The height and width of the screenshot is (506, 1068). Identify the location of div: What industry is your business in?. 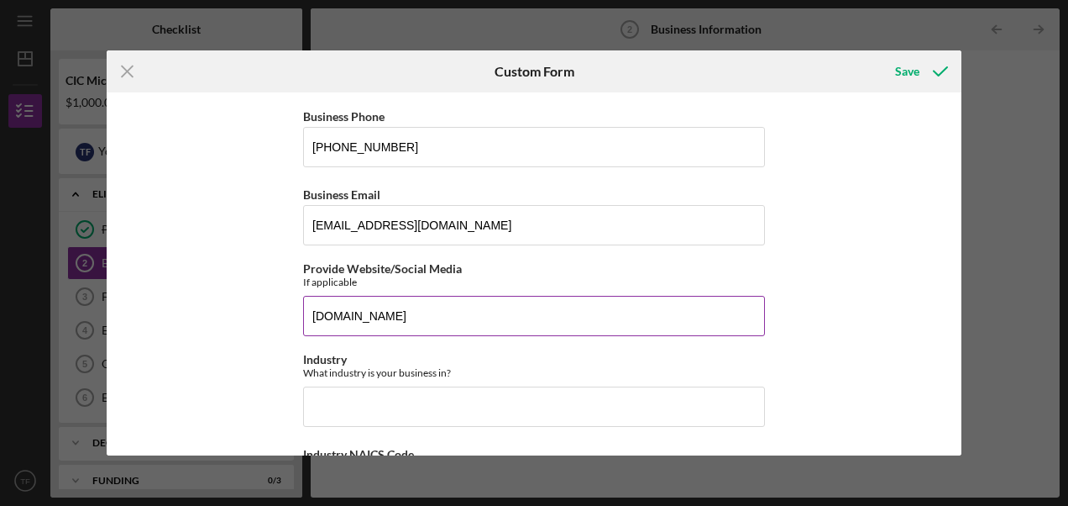
(534, 372).